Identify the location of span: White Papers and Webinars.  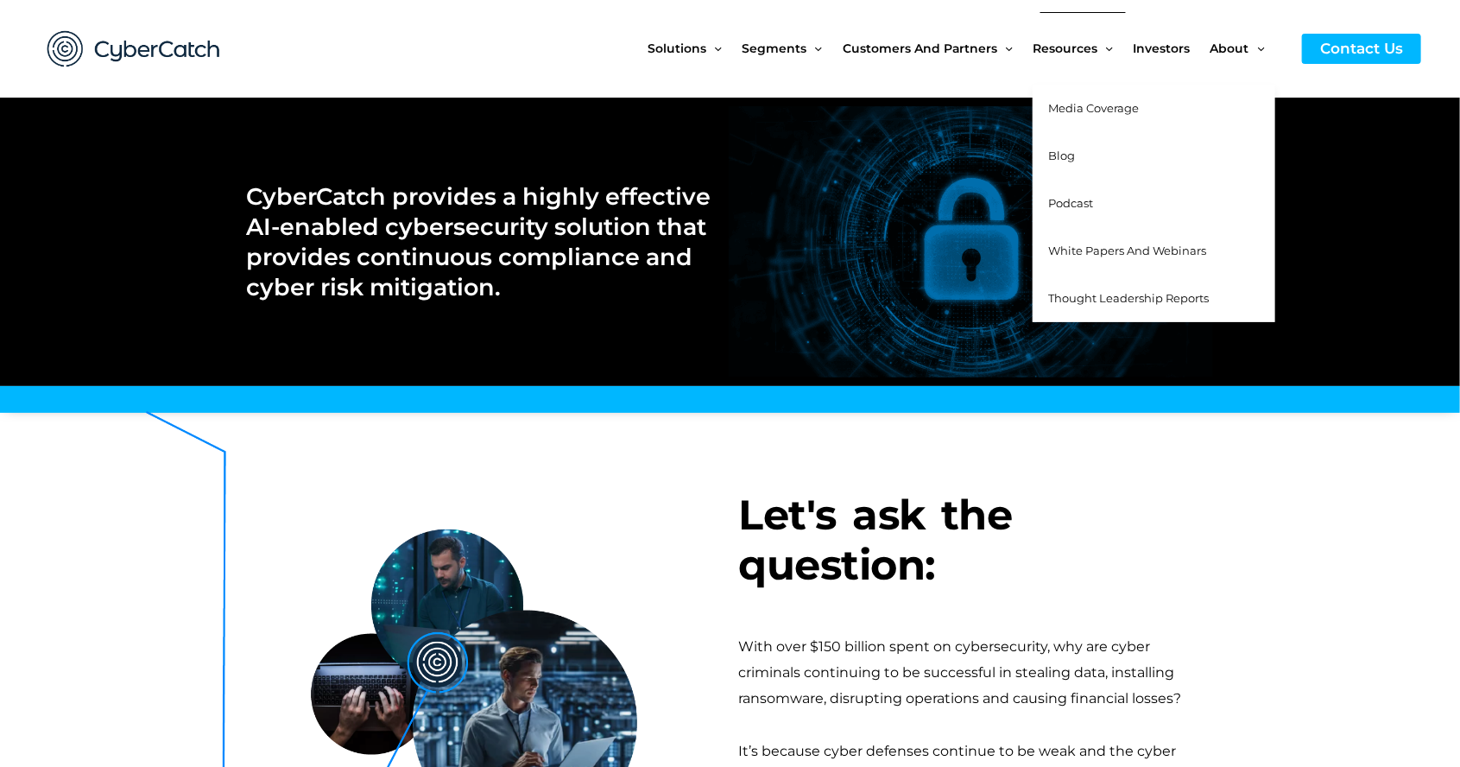
(1127, 250).